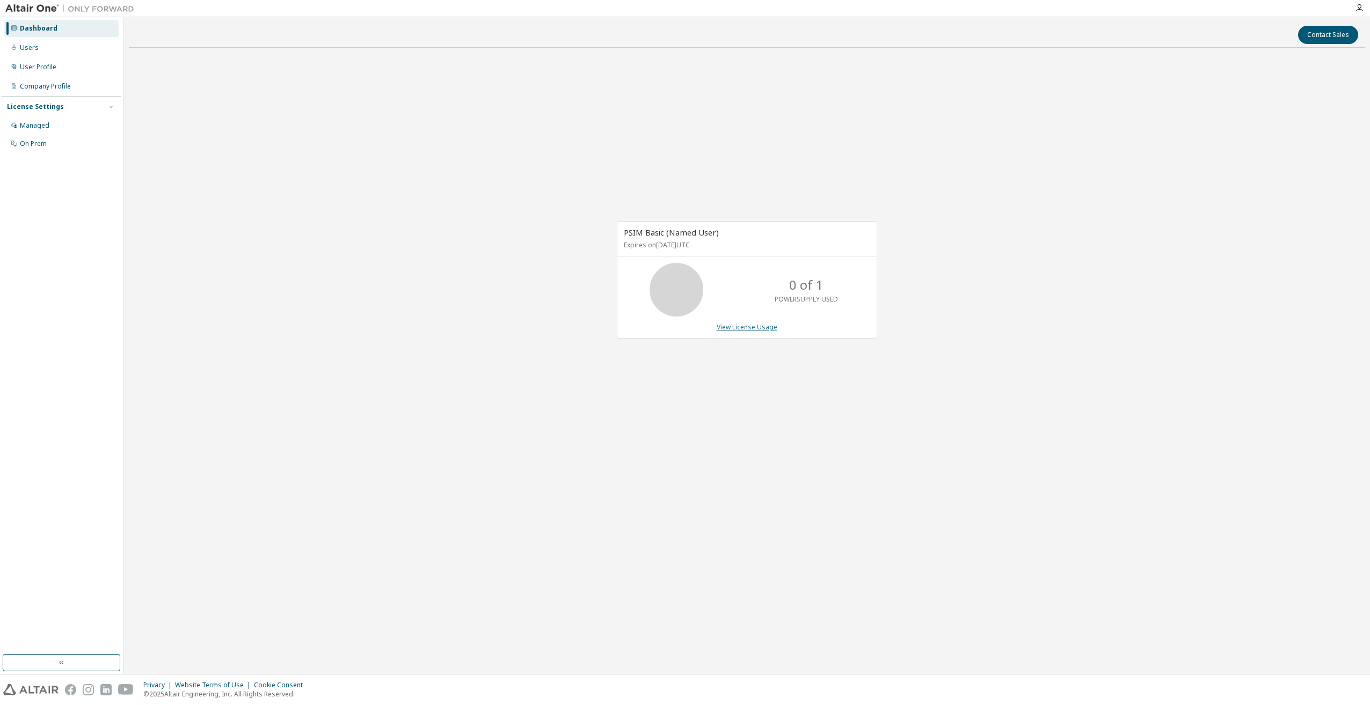 Image resolution: width=1370 pixels, height=705 pixels. Describe the element at coordinates (281, 686) in the screenshot. I see `div: Cookie Consent` at that location.